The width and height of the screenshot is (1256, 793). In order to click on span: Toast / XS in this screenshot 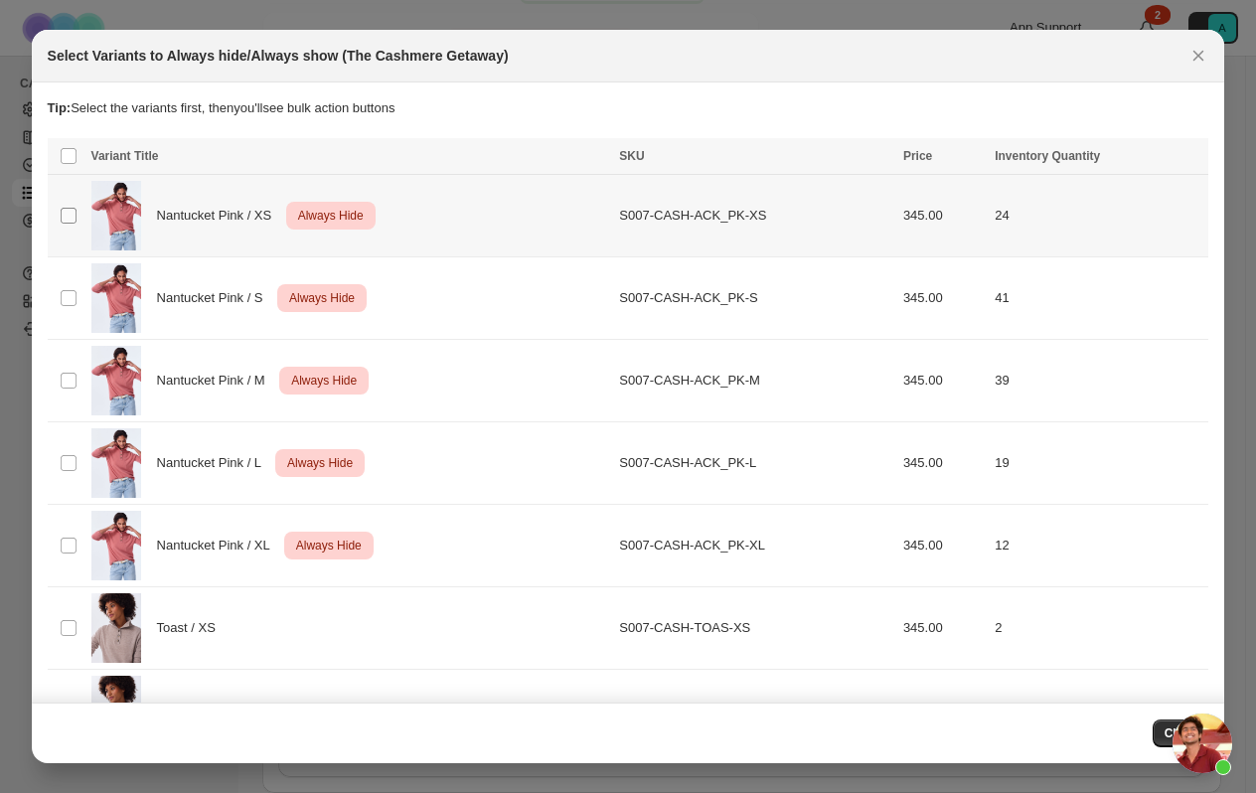, I will do `click(192, 628)`.